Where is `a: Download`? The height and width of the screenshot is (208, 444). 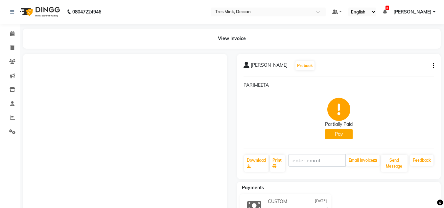
a: Download is located at coordinates (256, 163).